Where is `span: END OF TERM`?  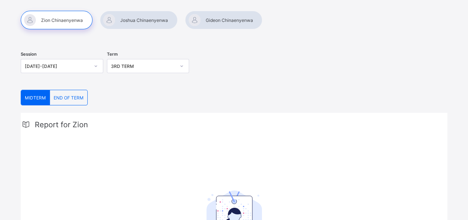 span: END OF TERM is located at coordinates (68, 97).